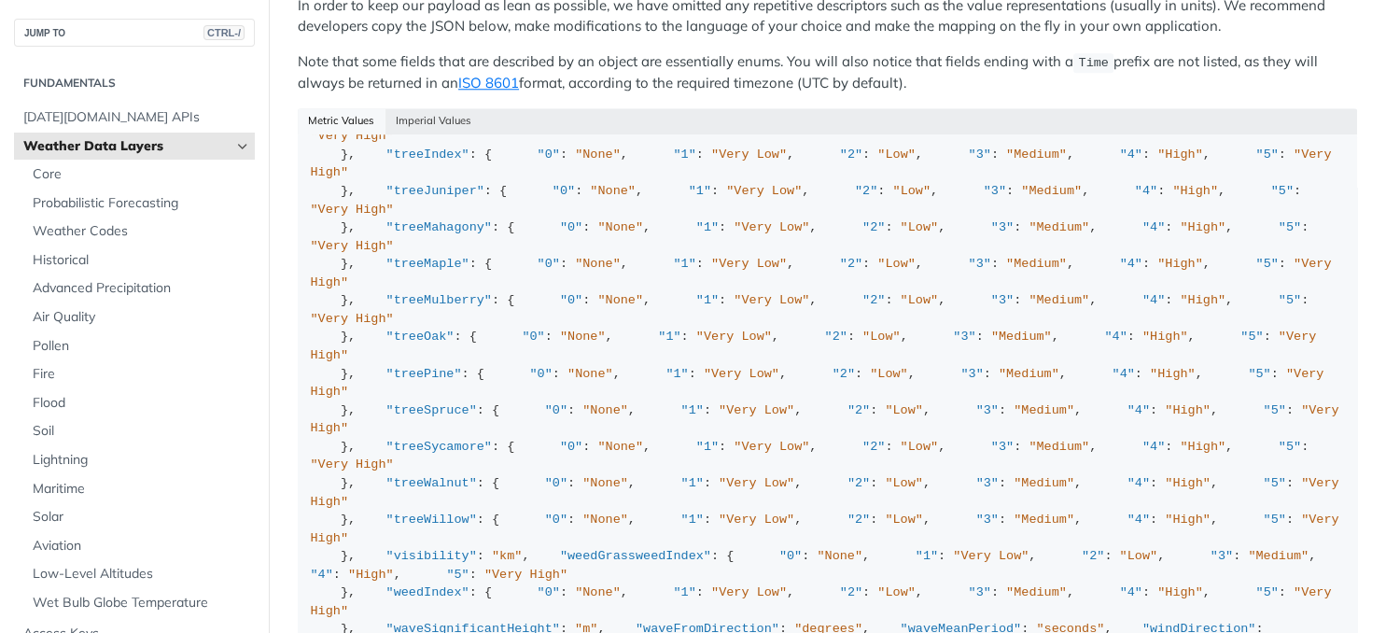 The height and width of the screenshot is (633, 1386). Describe the element at coordinates (139, 574) in the screenshot. I see `a: Low-Level Altitudes` at that location.